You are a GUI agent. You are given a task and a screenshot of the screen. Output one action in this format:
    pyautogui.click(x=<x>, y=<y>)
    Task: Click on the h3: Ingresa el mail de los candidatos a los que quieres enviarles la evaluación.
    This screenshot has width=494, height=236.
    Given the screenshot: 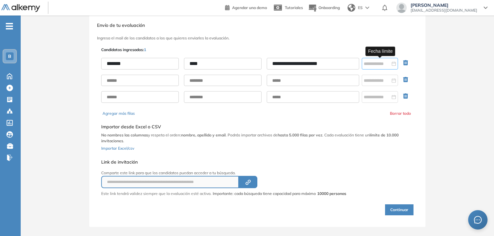 What is the action you would take?
    pyautogui.click(x=258, y=38)
    